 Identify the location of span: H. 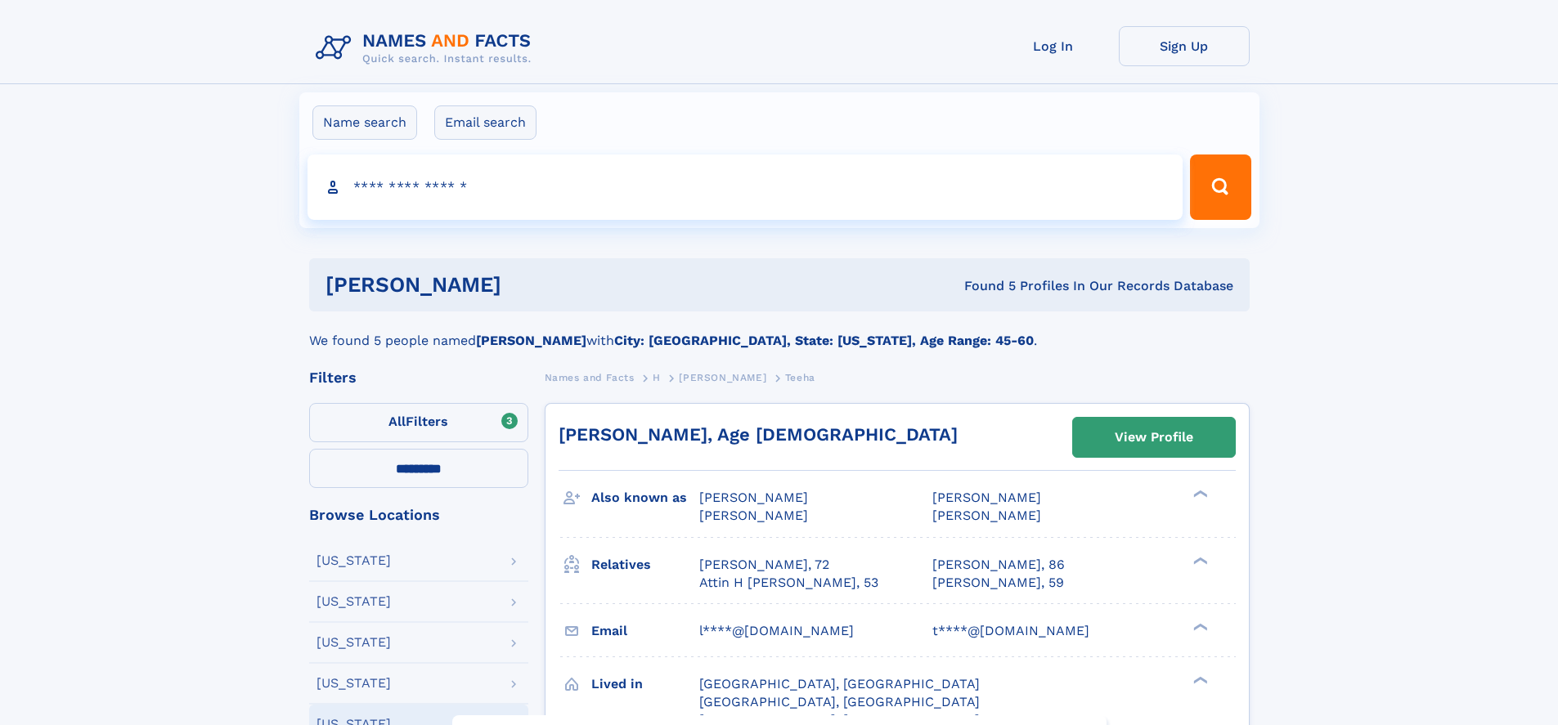
(657, 378).